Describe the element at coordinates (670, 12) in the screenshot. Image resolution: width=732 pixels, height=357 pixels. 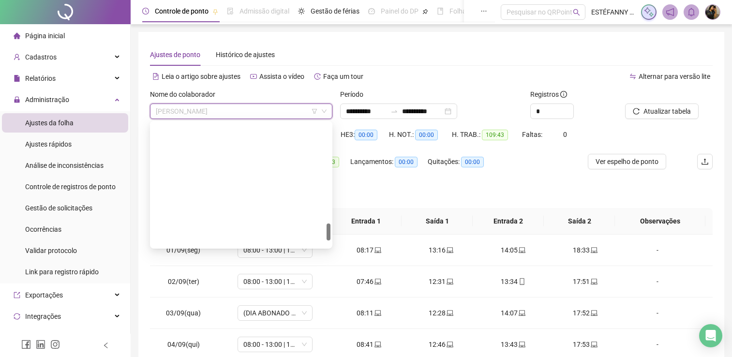
I see `span: notification` at that location.